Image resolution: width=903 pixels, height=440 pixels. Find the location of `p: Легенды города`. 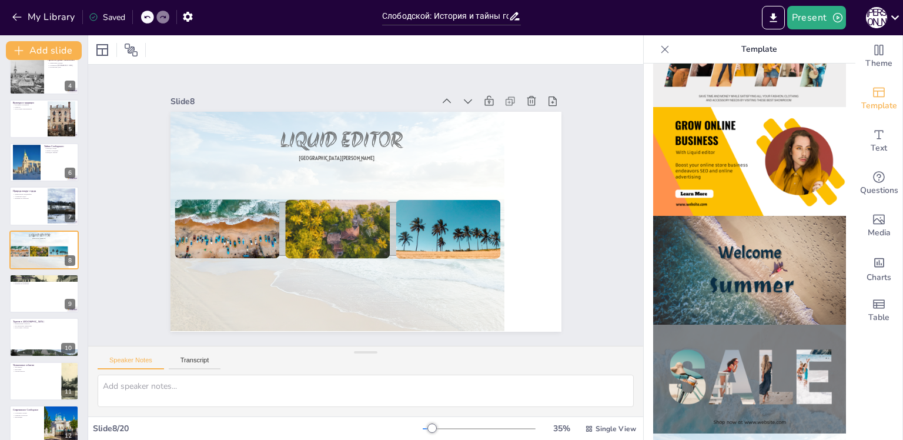

p: Легенды города is located at coordinates (59, 148).